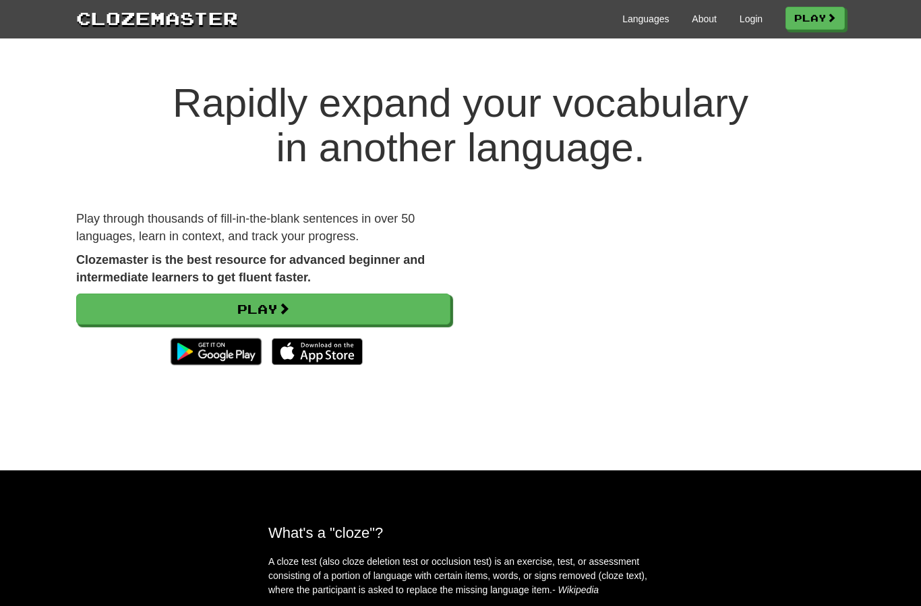 This screenshot has height=606, width=921. Describe the element at coordinates (575, 589) in the screenshot. I see `em: - Wikipedia` at that location.